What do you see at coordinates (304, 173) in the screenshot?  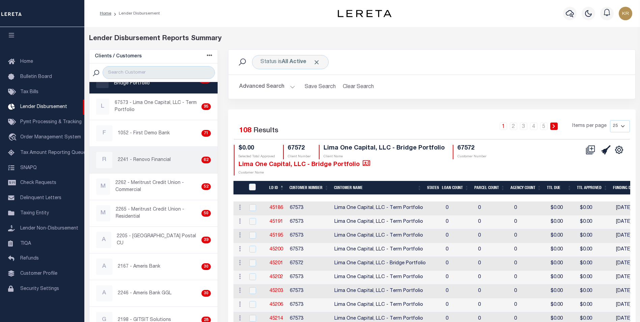 I see `p: Customer Name` at bounding box center [304, 173].